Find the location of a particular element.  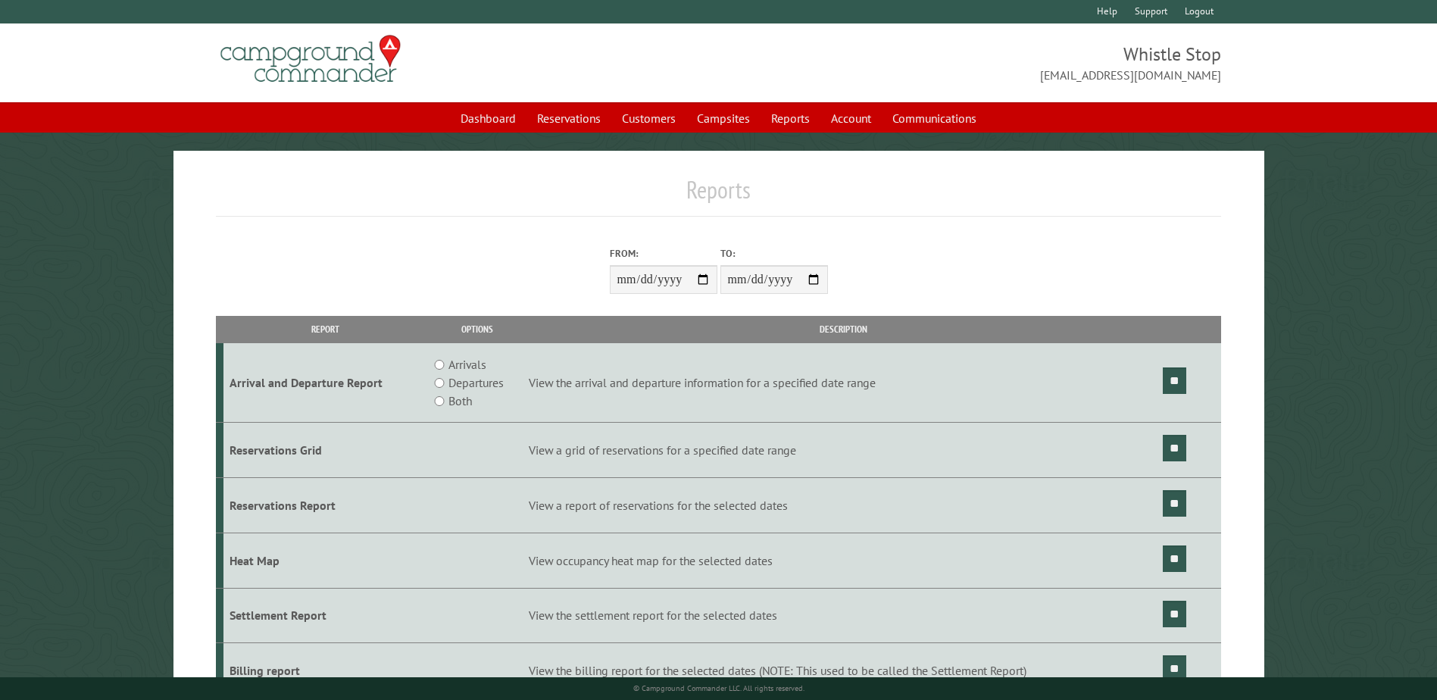

td: View occupancy heat map for the selected dates is located at coordinates (843, 560).